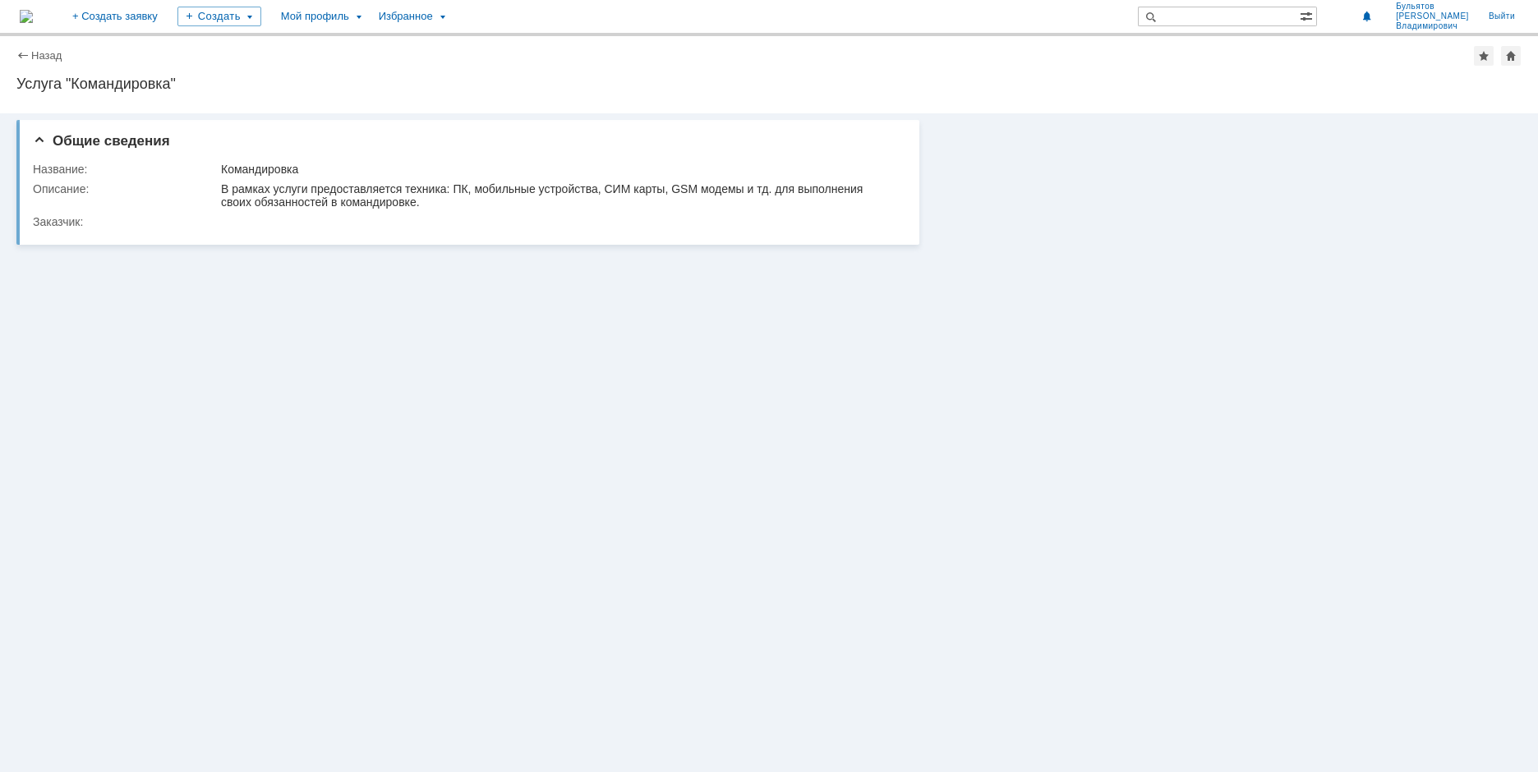 This screenshot has width=1538, height=772. Describe the element at coordinates (125, 222) in the screenshot. I see `div: Заказчик:` at that location.